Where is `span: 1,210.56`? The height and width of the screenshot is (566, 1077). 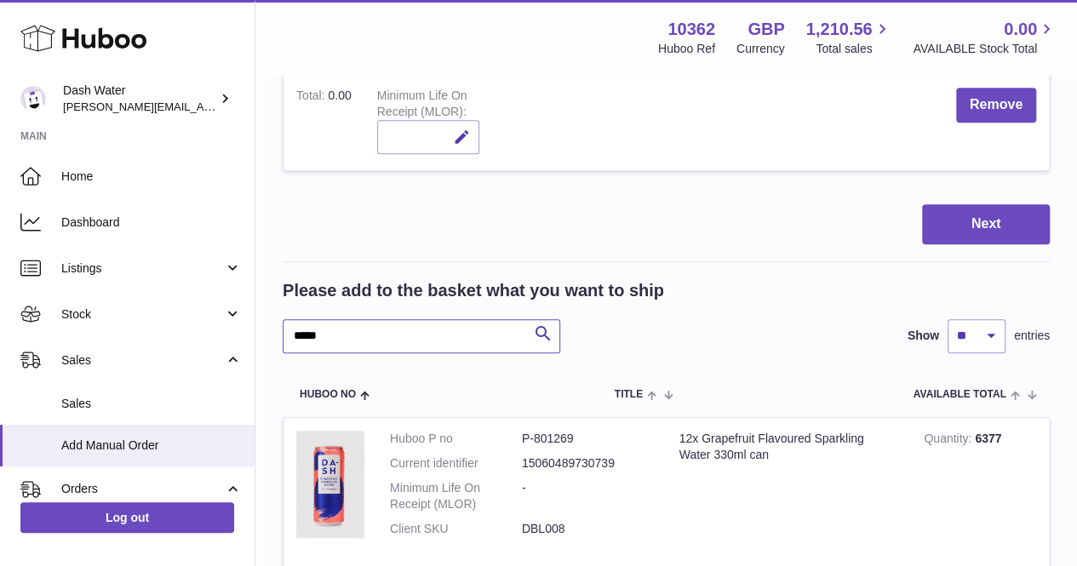
span: 1,210.56 is located at coordinates (839, 29).